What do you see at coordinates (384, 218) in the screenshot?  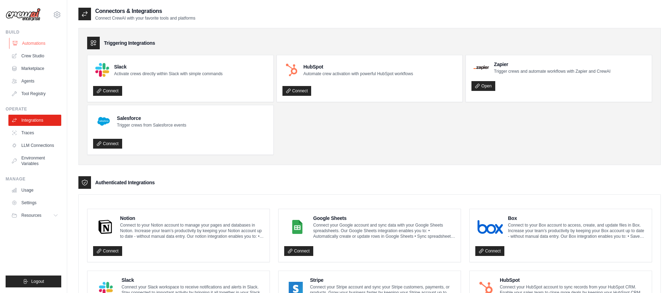 I see `h4: Google Sheets` at bounding box center [384, 218].